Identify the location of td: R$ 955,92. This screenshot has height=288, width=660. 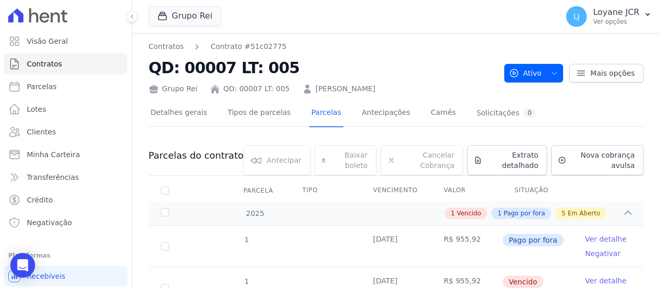
(467, 246).